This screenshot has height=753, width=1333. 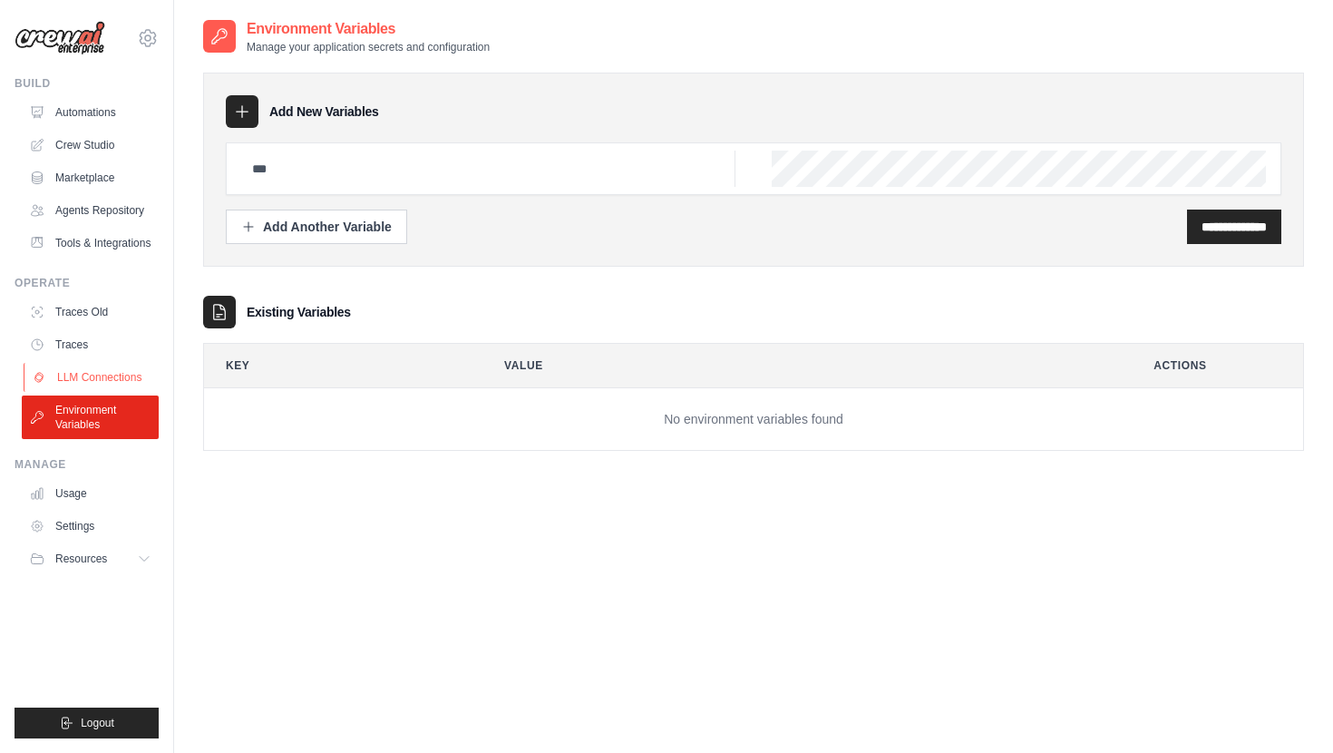 What do you see at coordinates (317, 227) in the screenshot?
I see `div: Add Another Variable` at bounding box center [317, 227].